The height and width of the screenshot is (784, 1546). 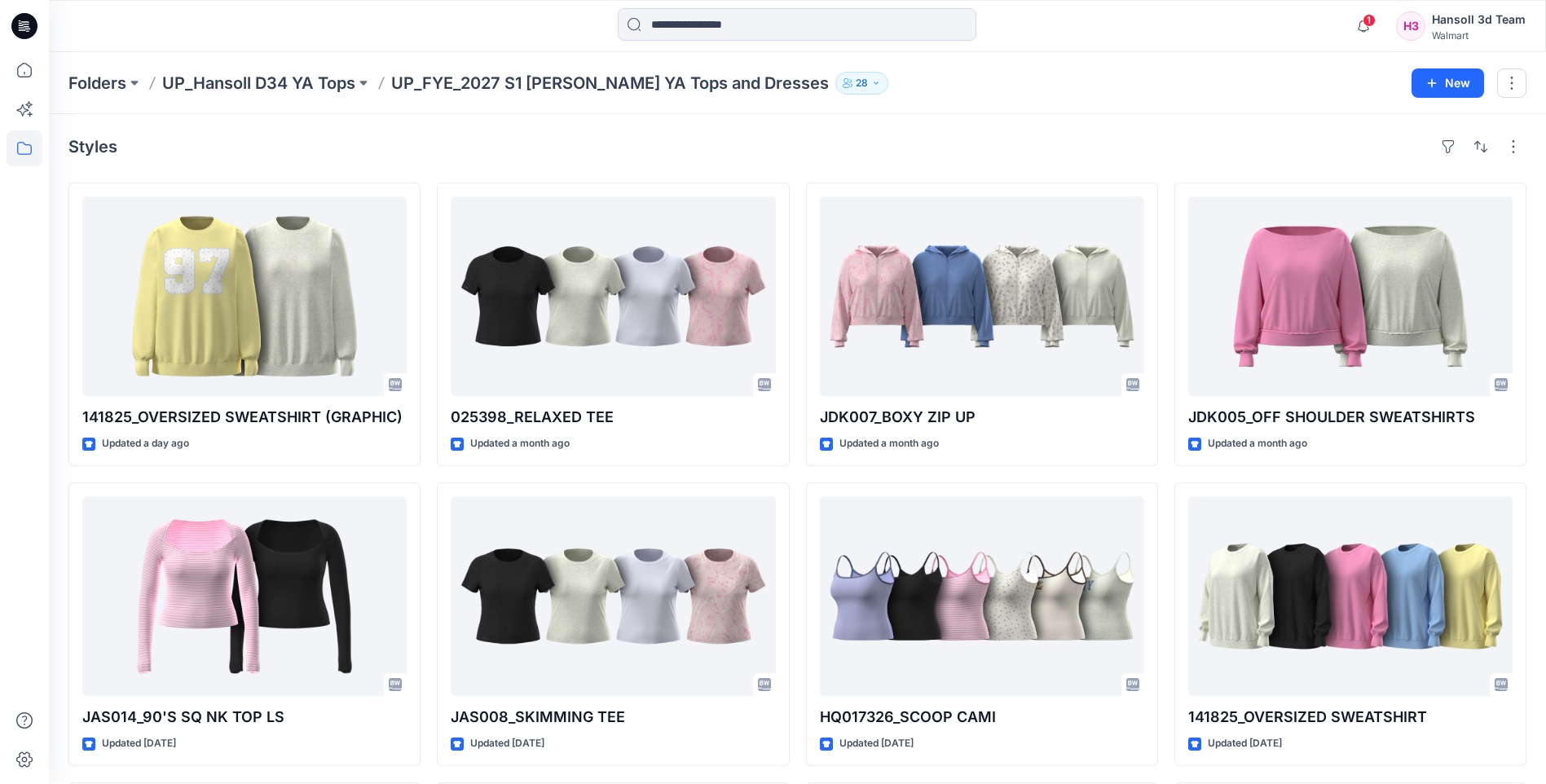 What do you see at coordinates (983, 716) in the screenshot?
I see `p: HQ017326_SCOOP CAMI` at bounding box center [983, 716].